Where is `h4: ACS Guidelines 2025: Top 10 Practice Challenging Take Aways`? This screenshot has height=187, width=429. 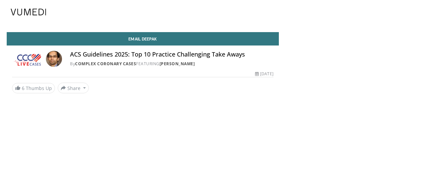 h4: ACS Guidelines 2025: Top 10 Practice Challenging Take Aways is located at coordinates (172, 55).